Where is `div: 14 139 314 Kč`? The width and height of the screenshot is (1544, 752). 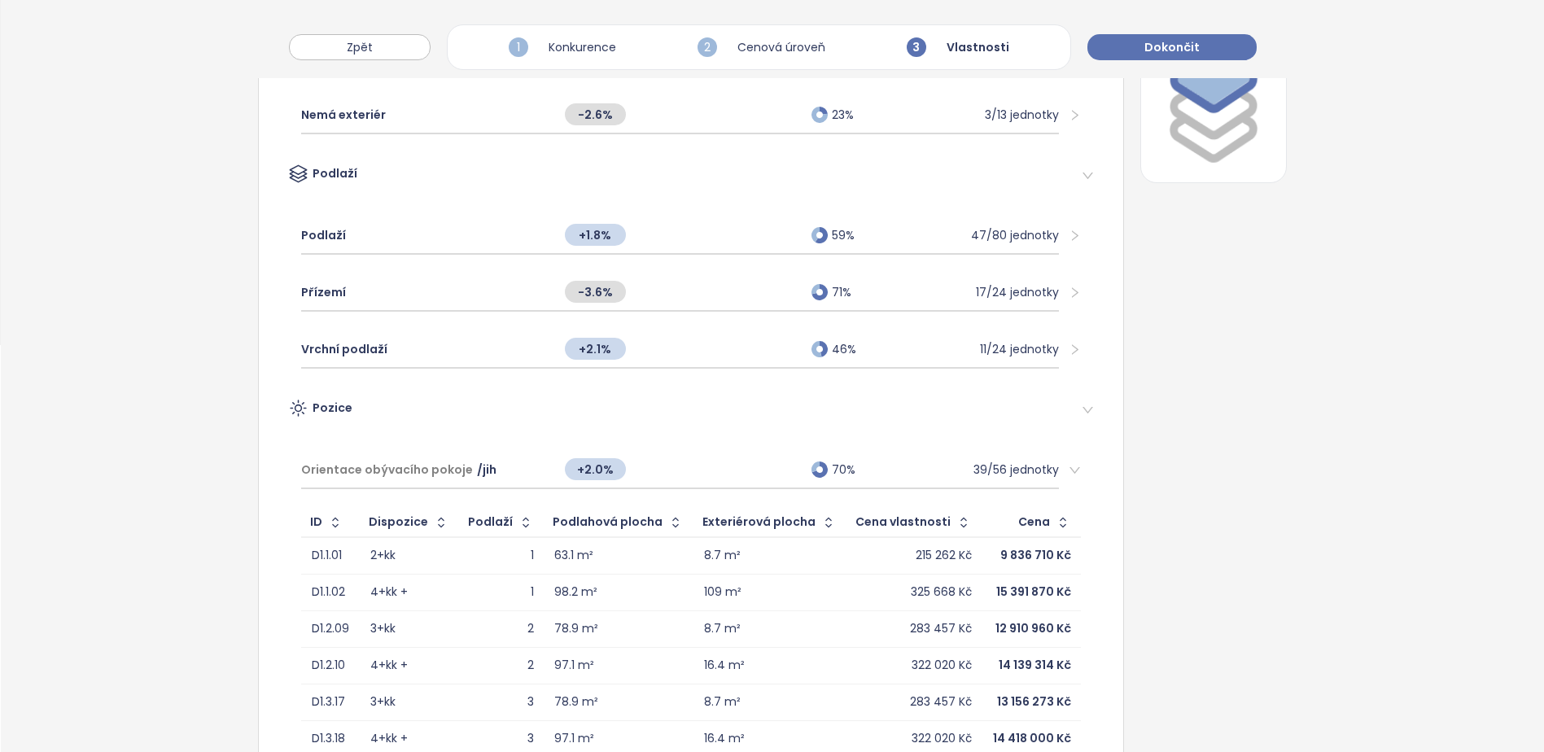 div: 14 139 314 Kč is located at coordinates (1035, 666).